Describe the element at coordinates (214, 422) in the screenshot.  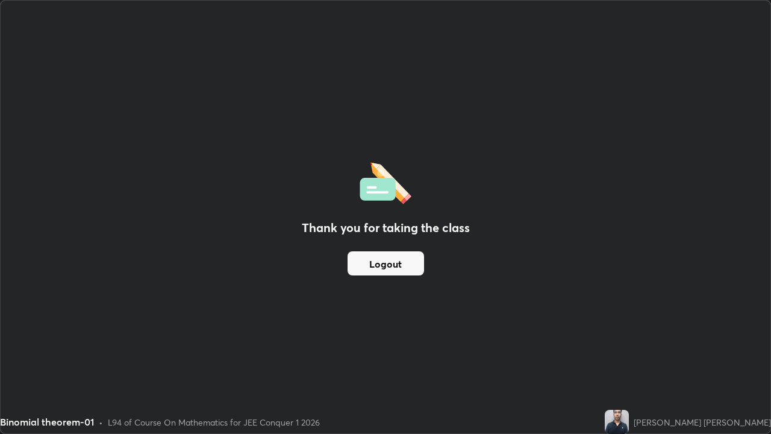
I see `div: L94 of Course On Mathematics for JEE Conquer 1 2026` at that location.